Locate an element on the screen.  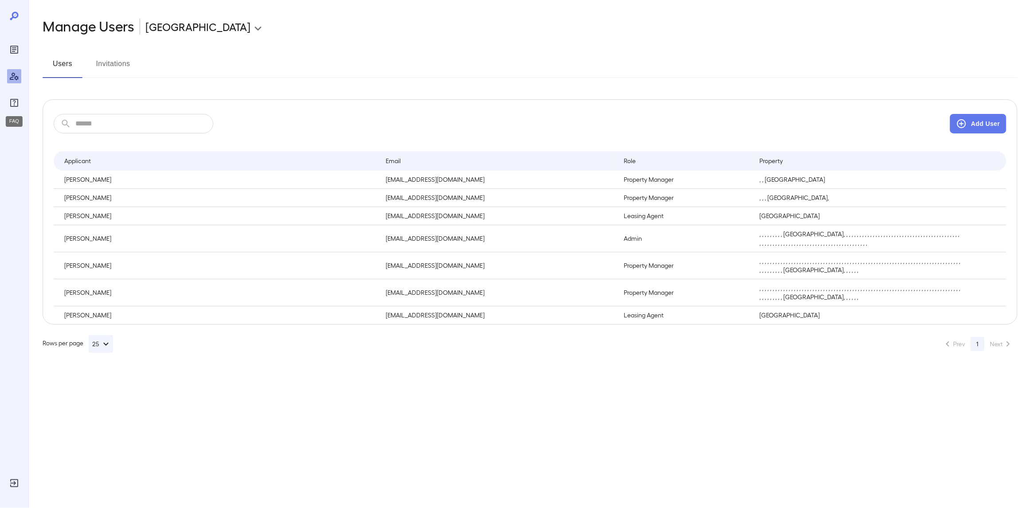
nav: pagination navigation is located at coordinates (978, 344).